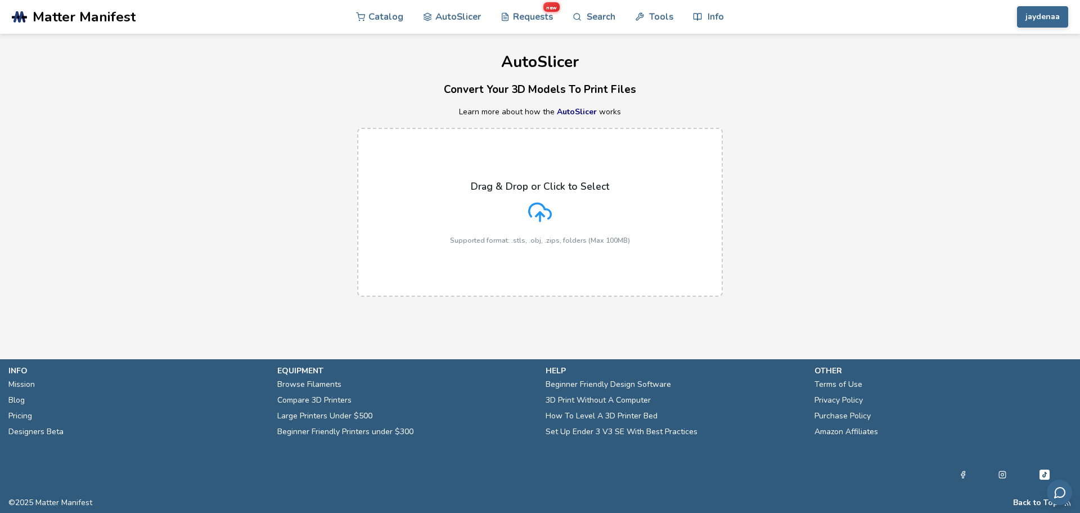 This screenshot has height=513, width=1080. Describe the element at coordinates (1068, 502) in the screenshot. I see `a: RSS Feed` at that location.